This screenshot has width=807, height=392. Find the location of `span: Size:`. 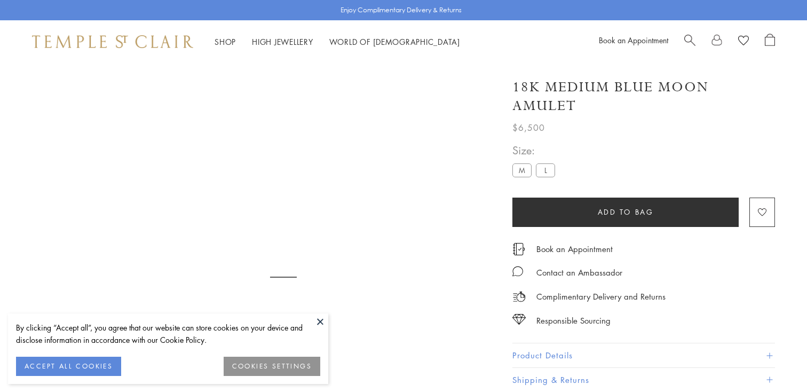

span: Size: is located at coordinates (536, 150).